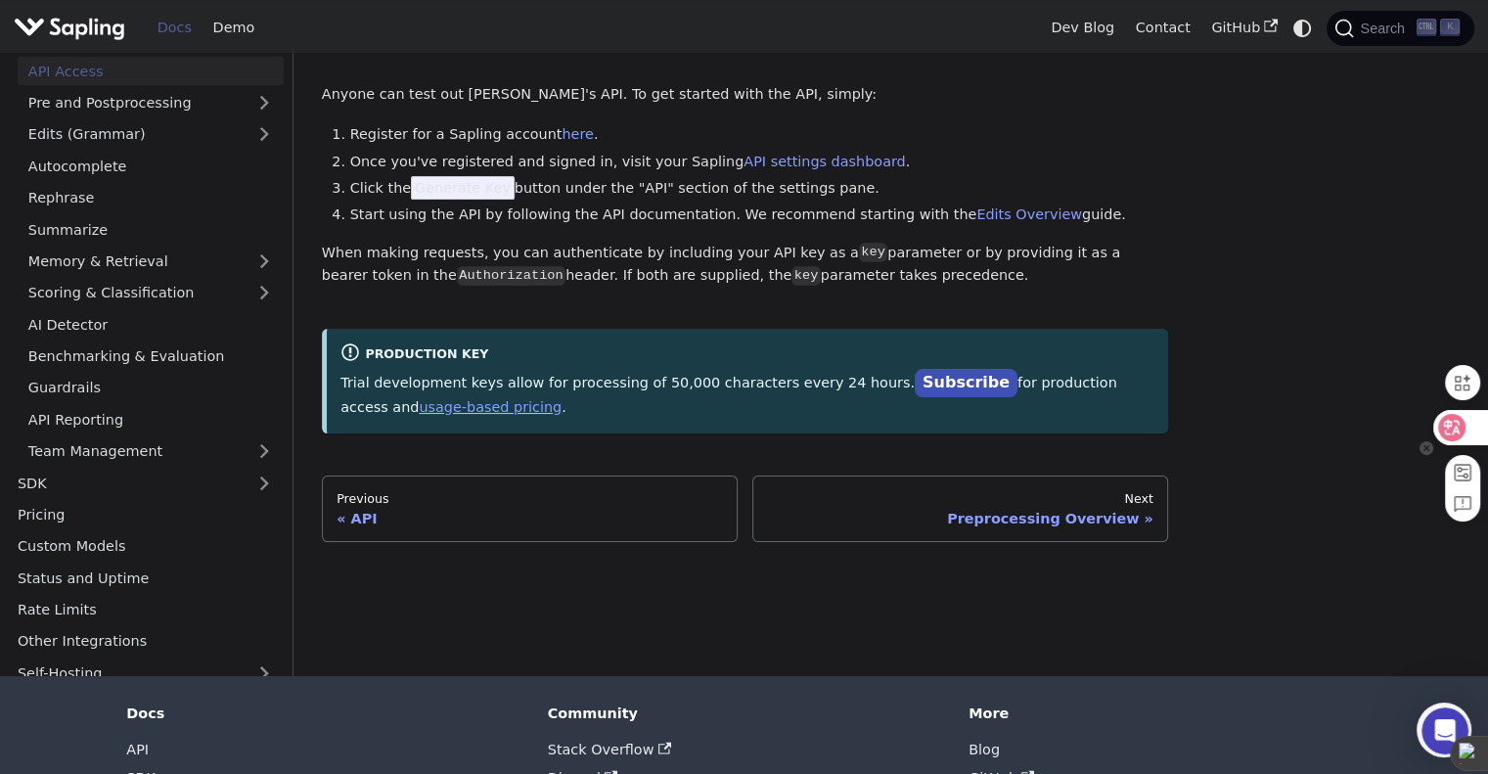 The height and width of the screenshot is (774, 1488). Describe the element at coordinates (125, 482) in the screenshot. I see `a: SDK` at that location.